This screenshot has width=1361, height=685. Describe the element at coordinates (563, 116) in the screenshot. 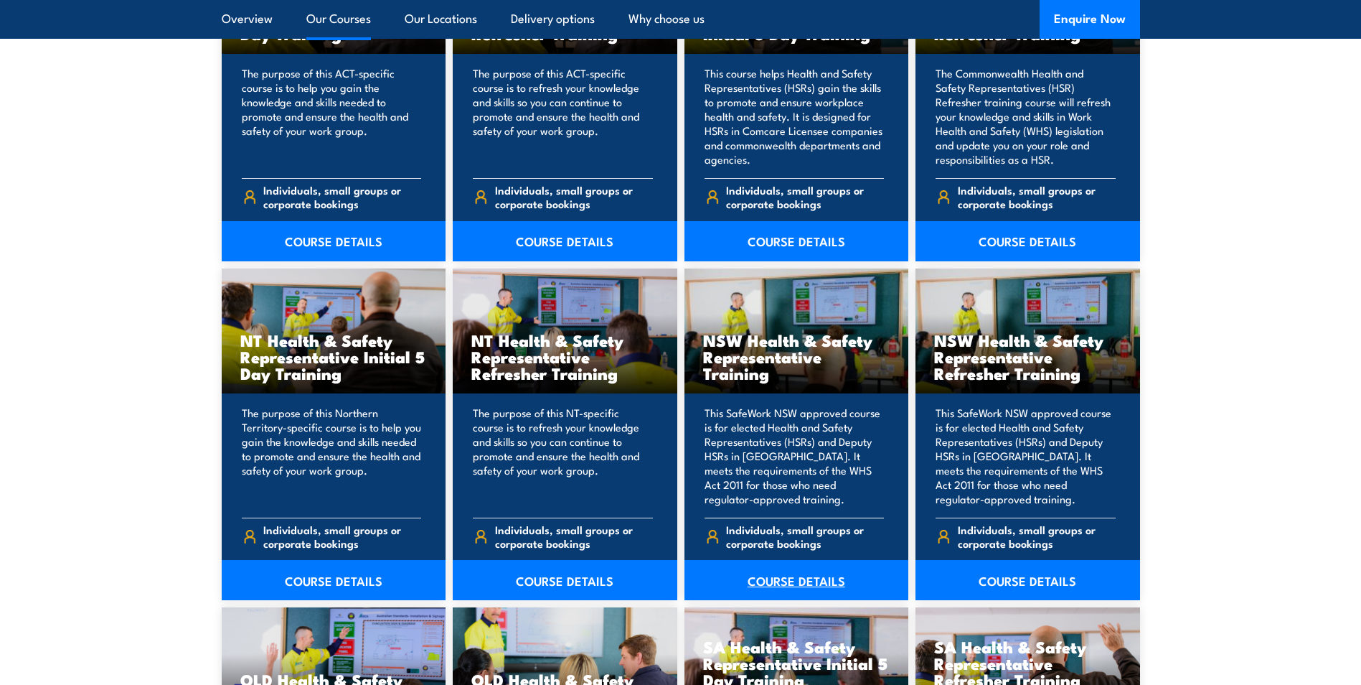

I see `p: The purpose of this ACT-specific course is to refresh your knowledge and skills so you can contin...` at that location.